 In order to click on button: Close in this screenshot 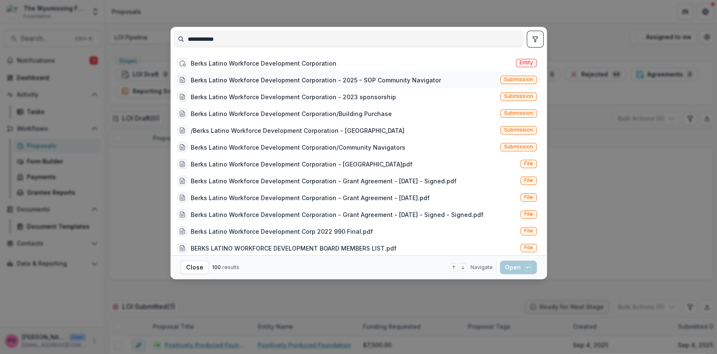, I will do `click(194, 267)`.